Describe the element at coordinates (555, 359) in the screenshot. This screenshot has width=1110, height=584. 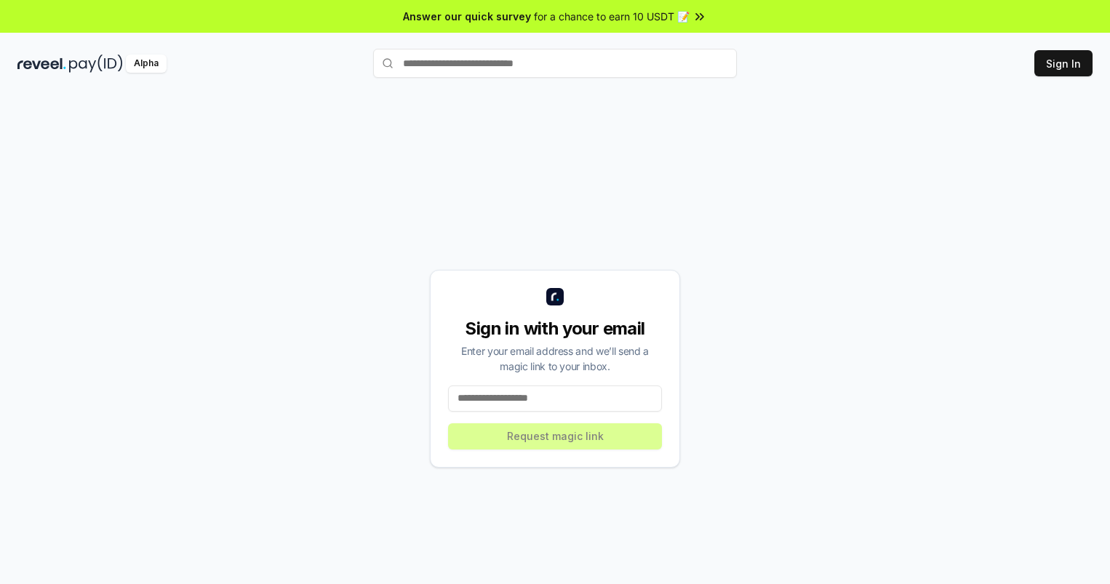
I see `div: Enter your email address and we’ll send a magic link to your inbox.` at that location.